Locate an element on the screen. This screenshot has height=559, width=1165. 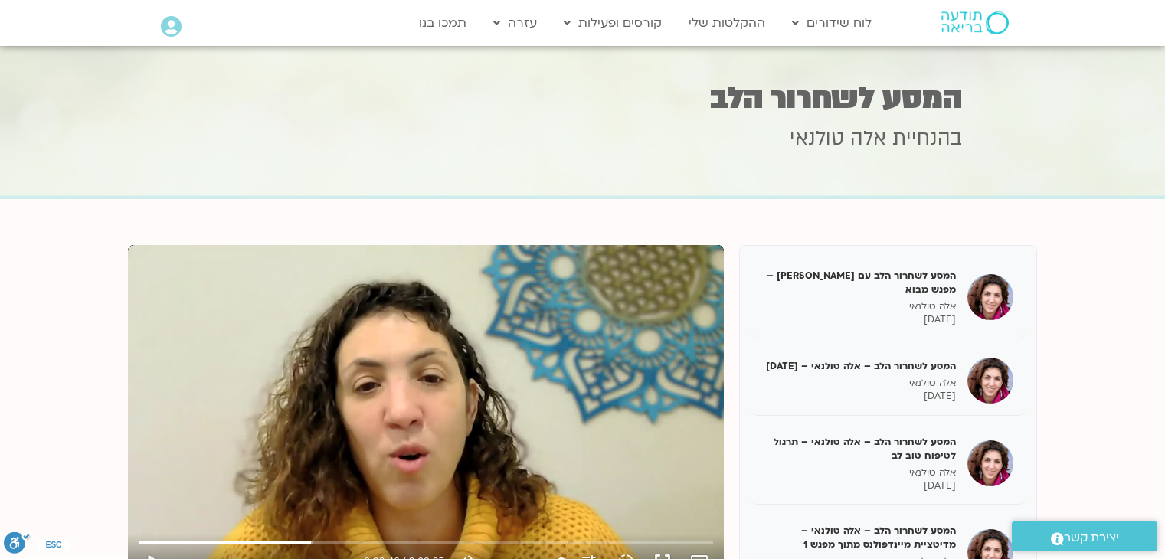
a: תמכו בנו is located at coordinates (443, 23).